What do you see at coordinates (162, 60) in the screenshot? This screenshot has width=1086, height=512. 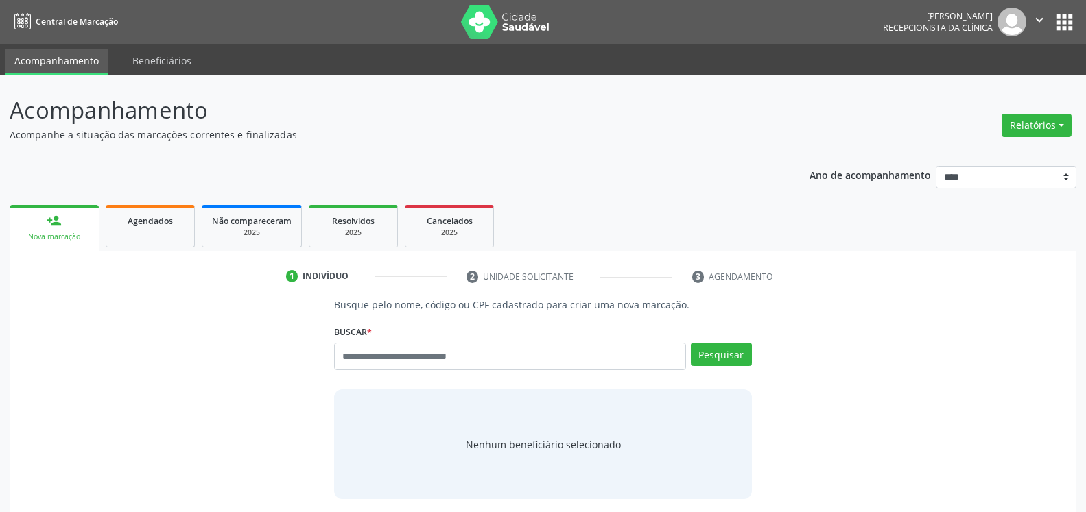 I see `a: Beneficiários` at bounding box center [162, 60].